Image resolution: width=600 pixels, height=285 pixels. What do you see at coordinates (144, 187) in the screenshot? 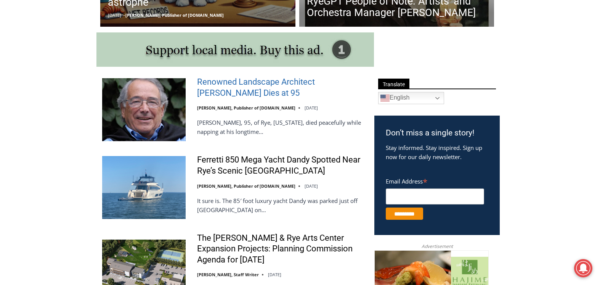
I see `img: Ferretti 850 Mega Yacht Dandy Spotted Near Rye’s Scenic Parsonage Point` at bounding box center [144, 187].